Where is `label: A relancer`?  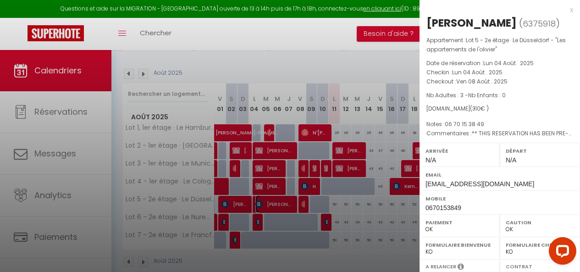 label: A relancer is located at coordinates (440, 266).